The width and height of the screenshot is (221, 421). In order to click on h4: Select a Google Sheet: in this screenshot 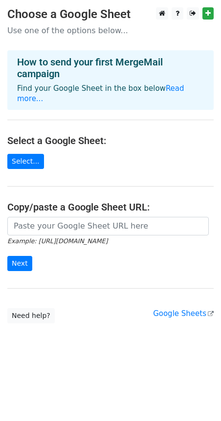, I will do `click(110, 141)`.